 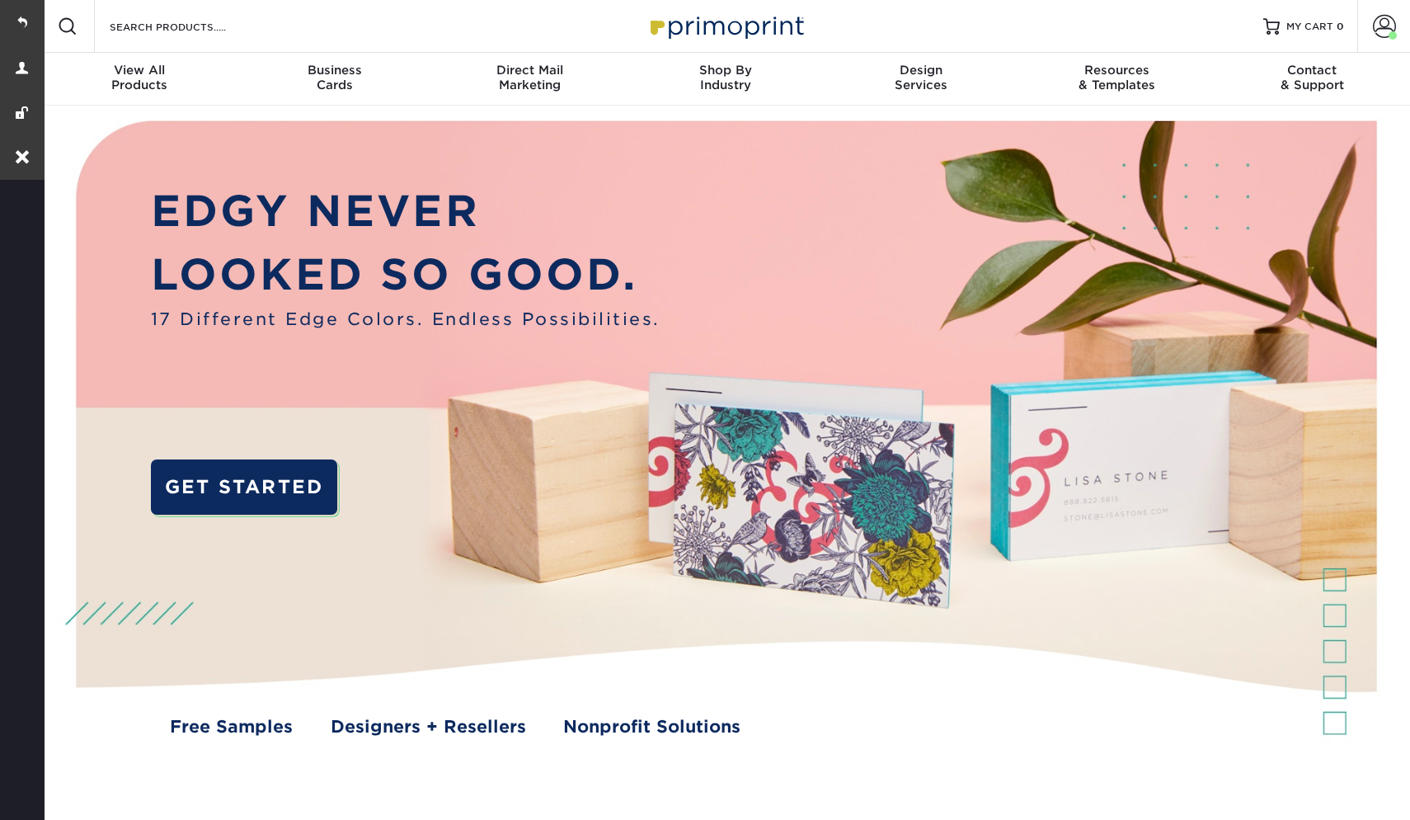 What do you see at coordinates (1309, 26) in the screenshot?
I see `span: MY CART` at bounding box center [1309, 26].